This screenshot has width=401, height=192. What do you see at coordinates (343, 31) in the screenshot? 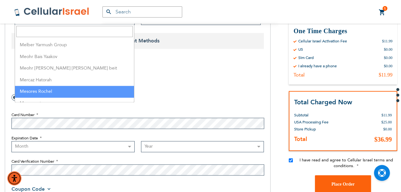
I see `h3: One Time Charges` at bounding box center [343, 31].